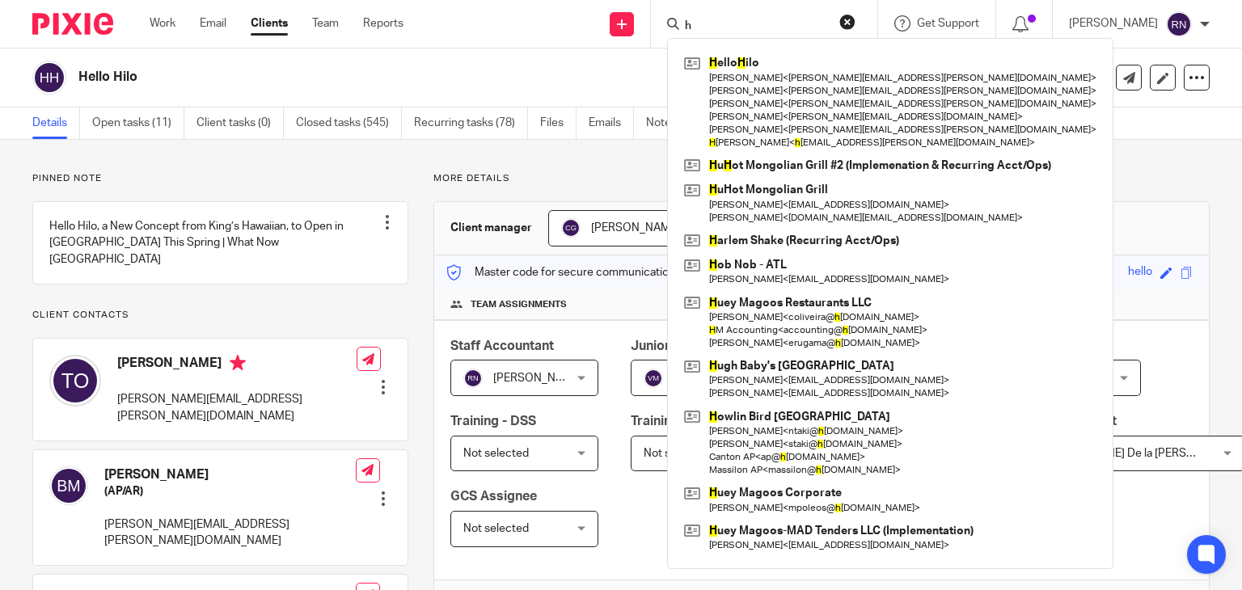  What do you see at coordinates (558, 123) in the screenshot?
I see `a: Files` at bounding box center [558, 123].